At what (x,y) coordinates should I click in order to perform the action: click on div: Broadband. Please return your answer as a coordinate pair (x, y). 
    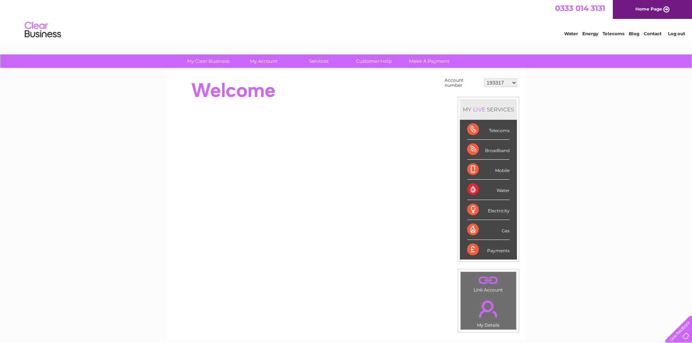
    Looking at the image, I should click on (488, 150).